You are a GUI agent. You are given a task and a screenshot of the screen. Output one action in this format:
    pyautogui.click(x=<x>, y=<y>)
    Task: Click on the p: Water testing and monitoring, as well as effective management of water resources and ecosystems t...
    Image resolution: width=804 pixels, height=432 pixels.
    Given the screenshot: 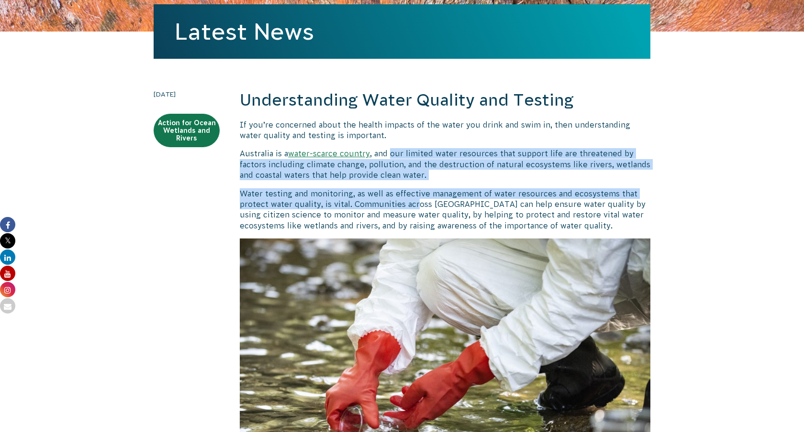 What is the action you would take?
    pyautogui.click(x=445, y=210)
    